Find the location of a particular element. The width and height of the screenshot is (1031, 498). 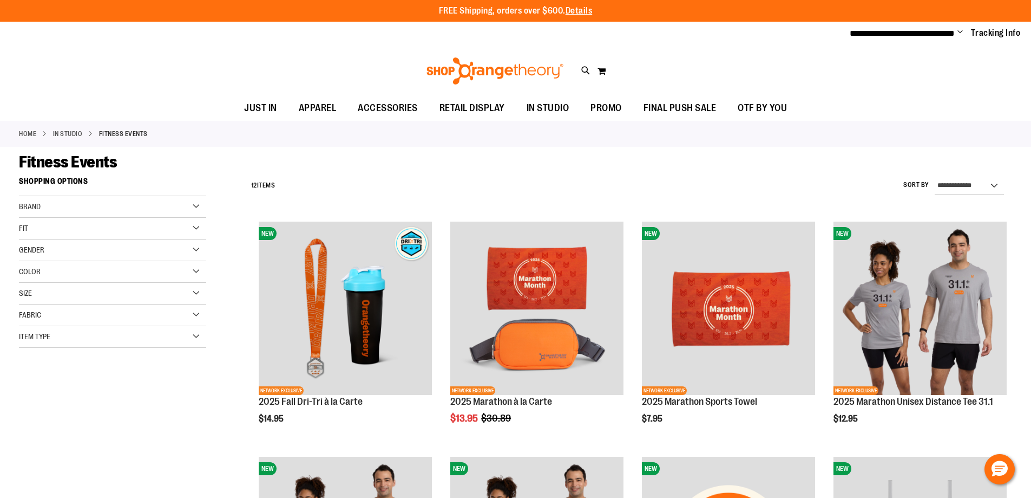

a: Details is located at coordinates (579, 11).